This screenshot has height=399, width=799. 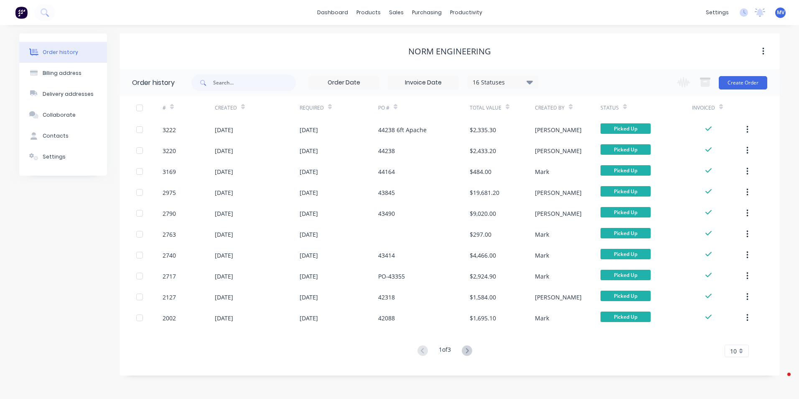 I want to click on div: 43845, so click(x=387, y=192).